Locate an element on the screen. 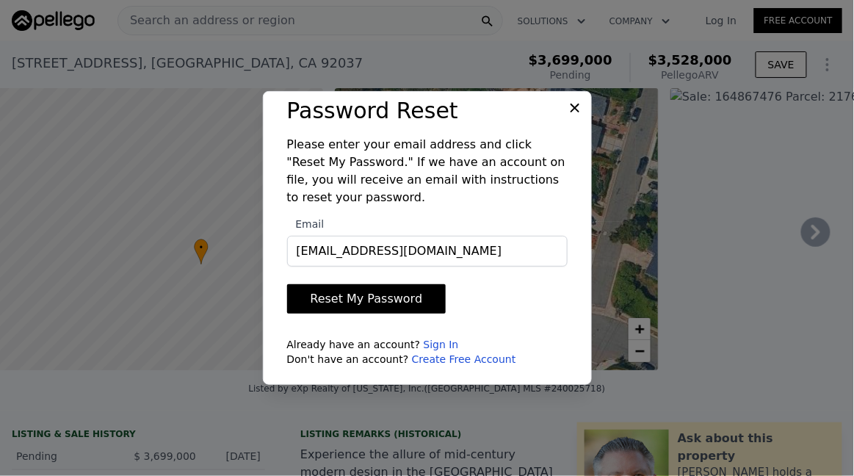 The image size is (854, 476). span: Email is located at coordinates (305, 224).